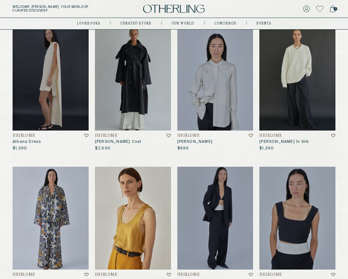 The width and height of the screenshot is (348, 279). What do you see at coordinates (51, 218) in the screenshot?
I see `img: Álvarez Nogal Shirt` at bounding box center [51, 218].